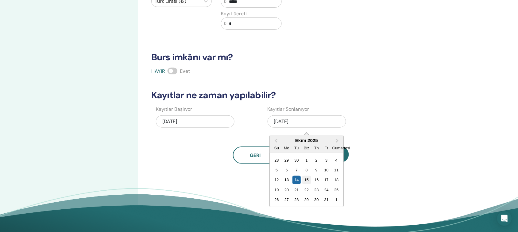  I want to click on div: 4 Ekim 2025 Cumartesi gününü seçin, so click(336, 160).